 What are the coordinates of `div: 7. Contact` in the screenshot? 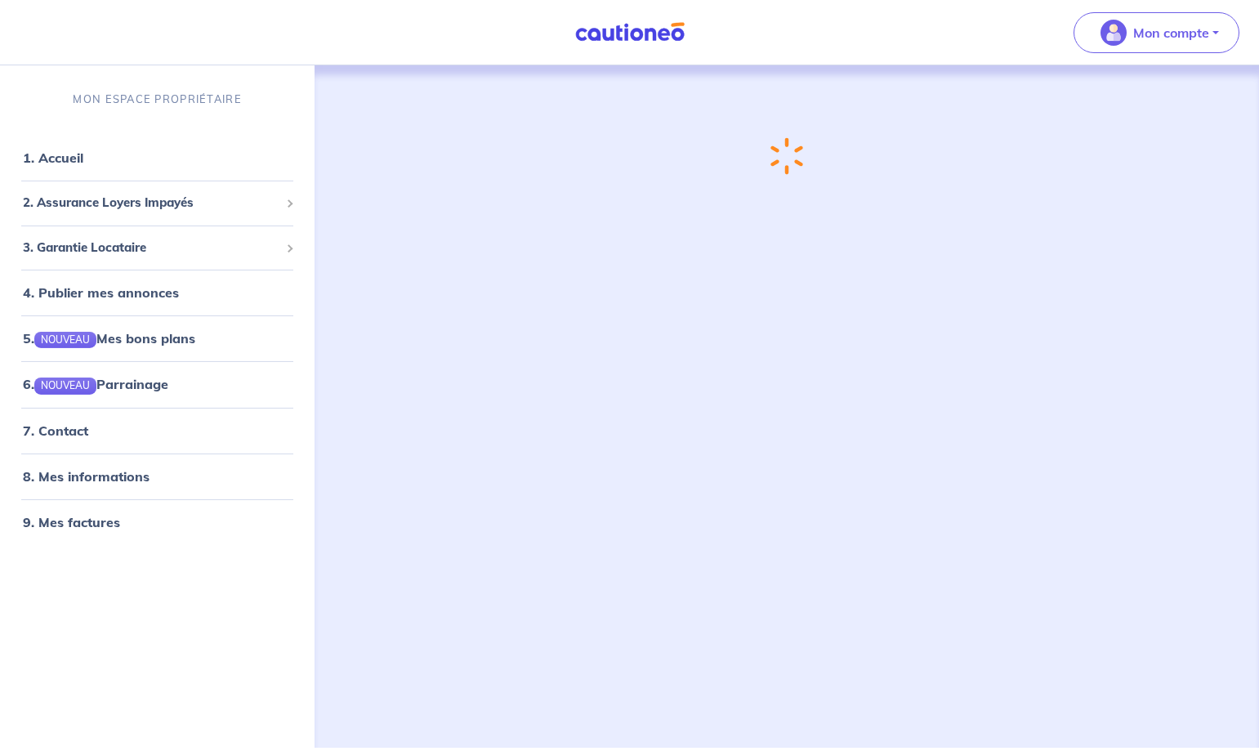 It's located at (157, 430).